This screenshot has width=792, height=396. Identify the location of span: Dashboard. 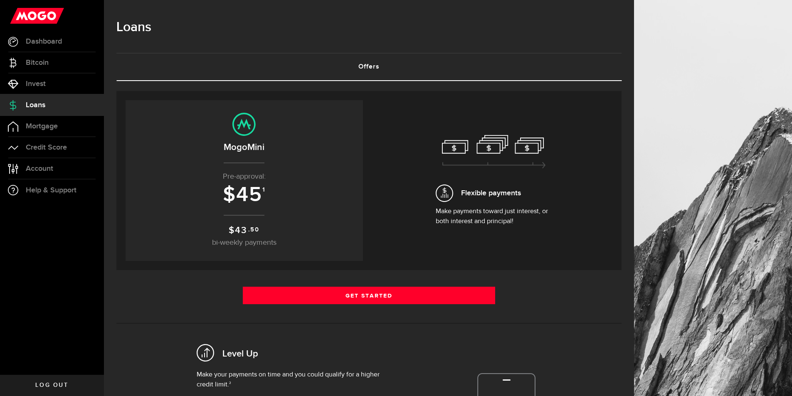
(44, 42).